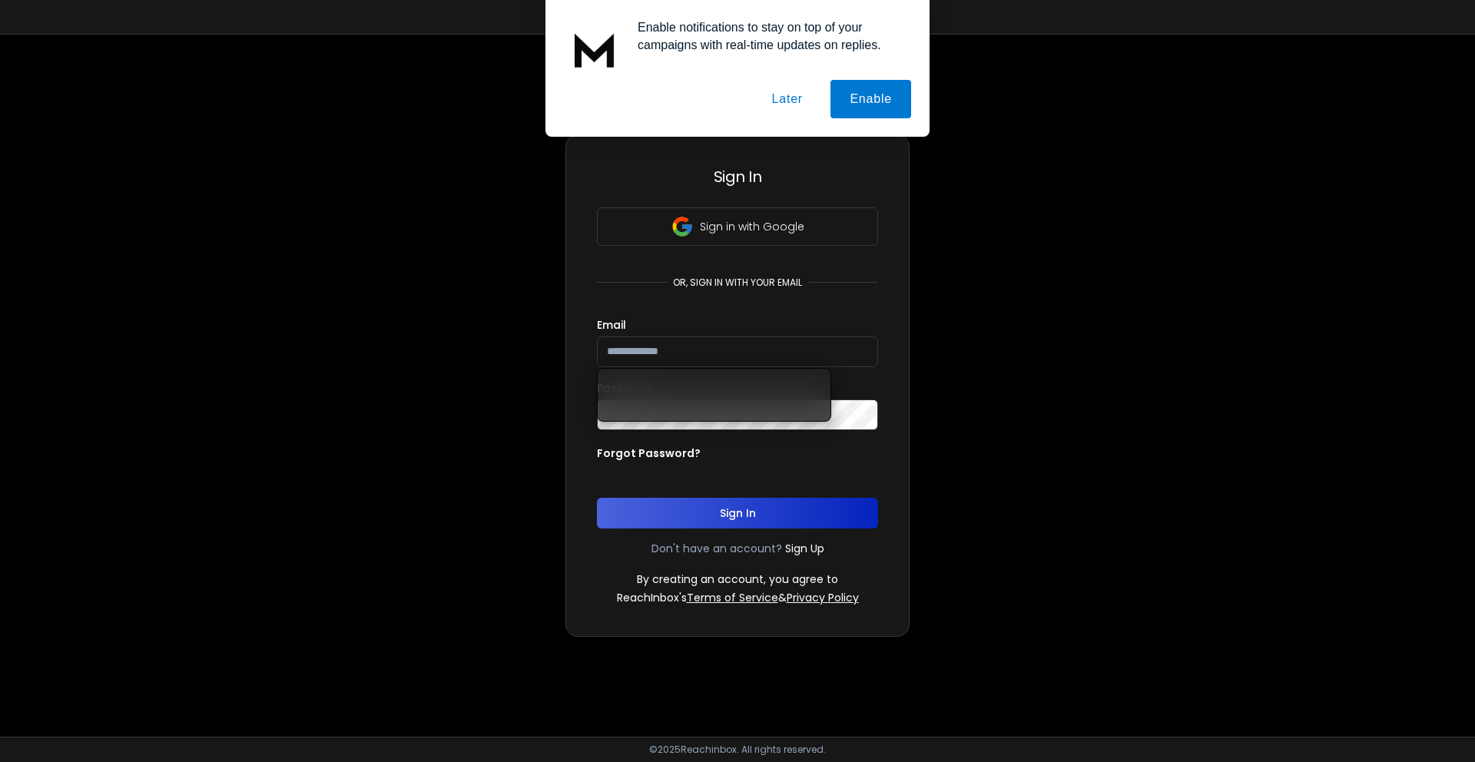 The height and width of the screenshot is (762, 1475). What do you see at coordinates (738, 598) in the screenshot?
I see `p: ReachInbox's &` at bounding box center [738, 598].